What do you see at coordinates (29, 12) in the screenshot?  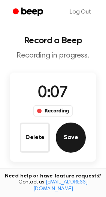 I see `a: Beep` at bounding box center [29, 12].